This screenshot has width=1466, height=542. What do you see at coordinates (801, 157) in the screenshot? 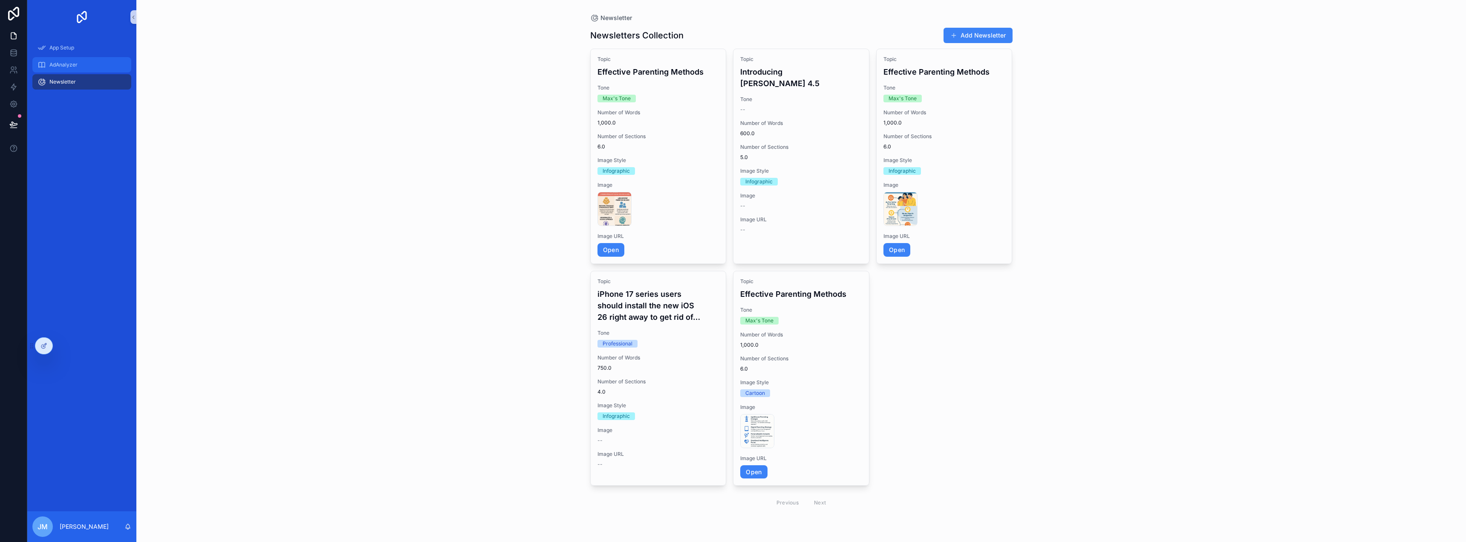
I see `span: 5.0` at bounding box center [801, 157].